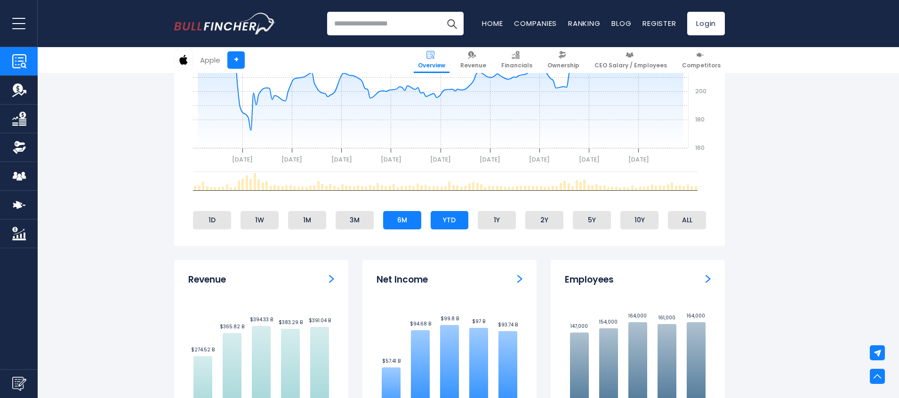 The image size is (899, 398). I want to click on a: Employees, so click(708, 279).